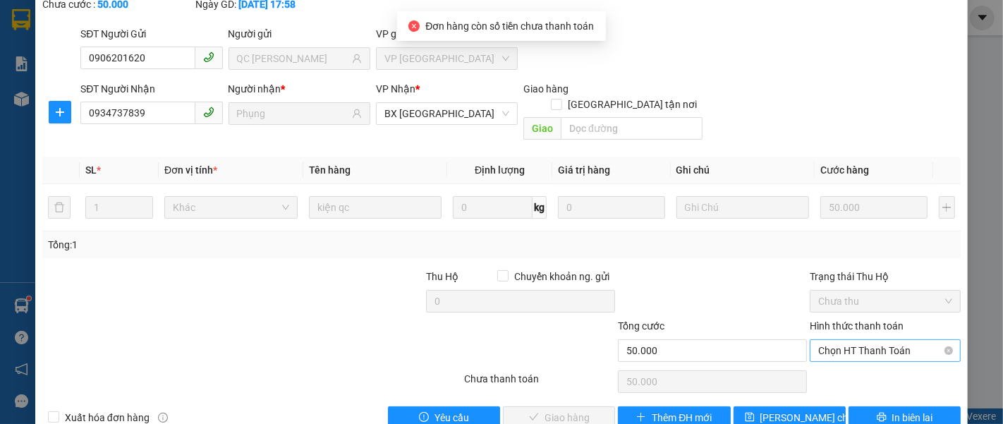 The height and width of the screenshot is (424, 1003). What do you see at coordinates (232, 30) in the screenshot?
I see `span: Thời gian : - Nhân viên nhận hàng :` at bounding box center [232, 30].